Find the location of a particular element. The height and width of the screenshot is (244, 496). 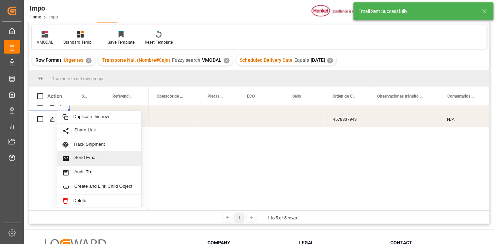

span: Equals is located at coordinates (301, 60).